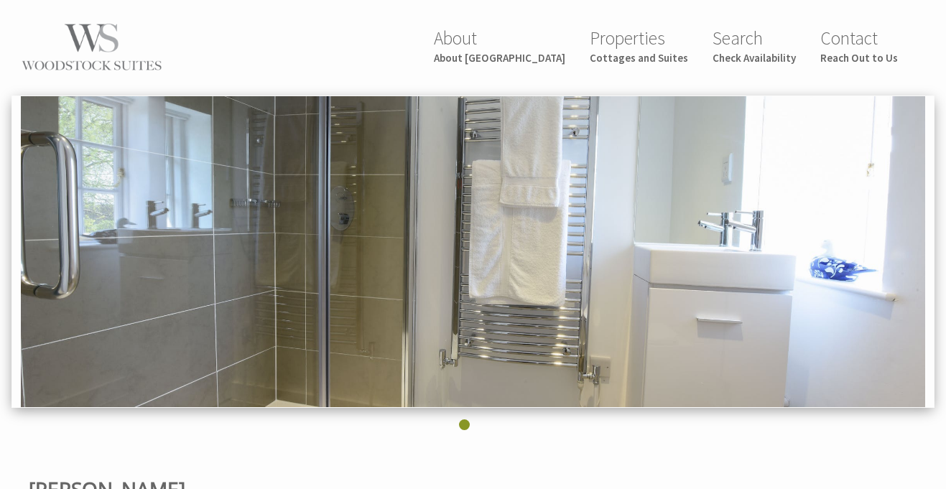 This screenshot has height=489, width=946. What do you see at coordinates (754, 45) in the screenshot?
I see `a: SearchCheck Availability` at bounding box center [754, 45].